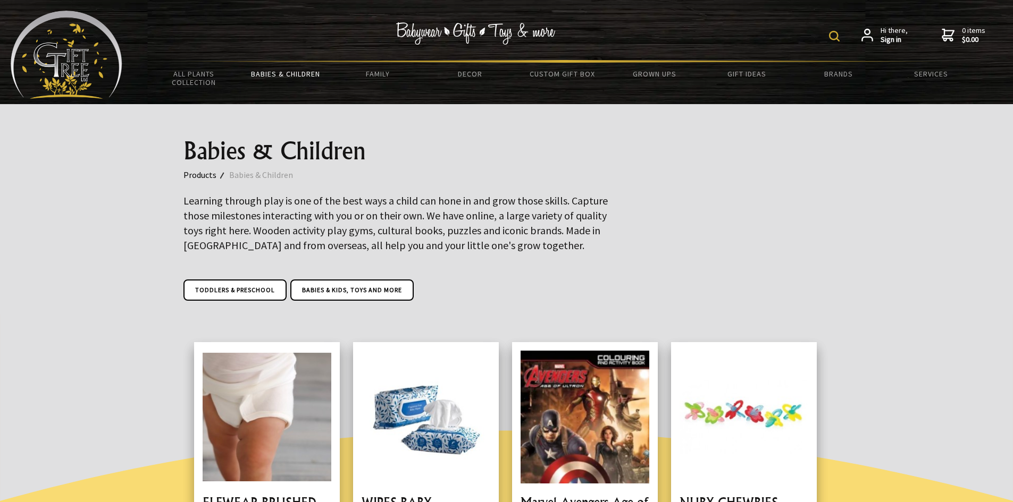  I want to click on a: Custom Gift Box, so click(562, 74).